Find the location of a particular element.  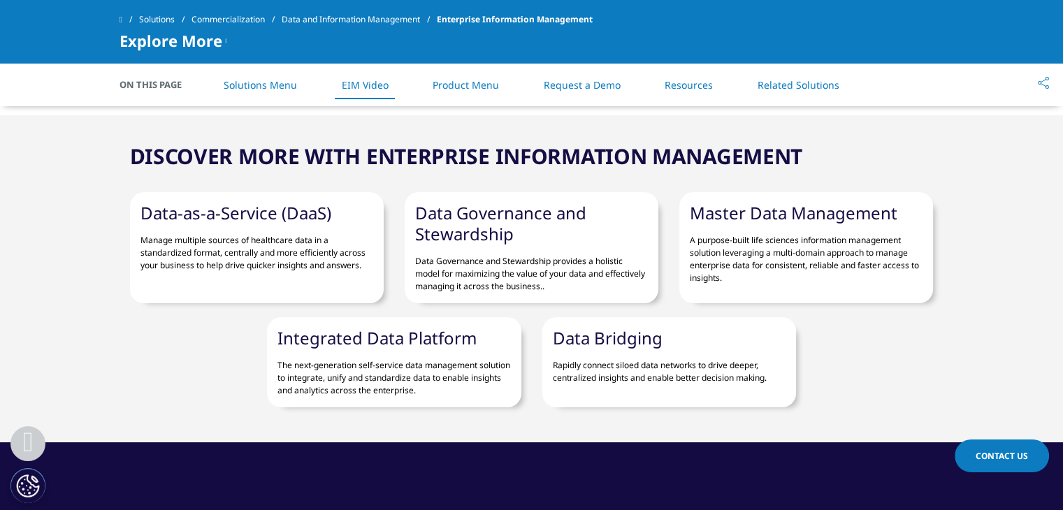

a: Solutions Menu is located at coordinates (260, 85).